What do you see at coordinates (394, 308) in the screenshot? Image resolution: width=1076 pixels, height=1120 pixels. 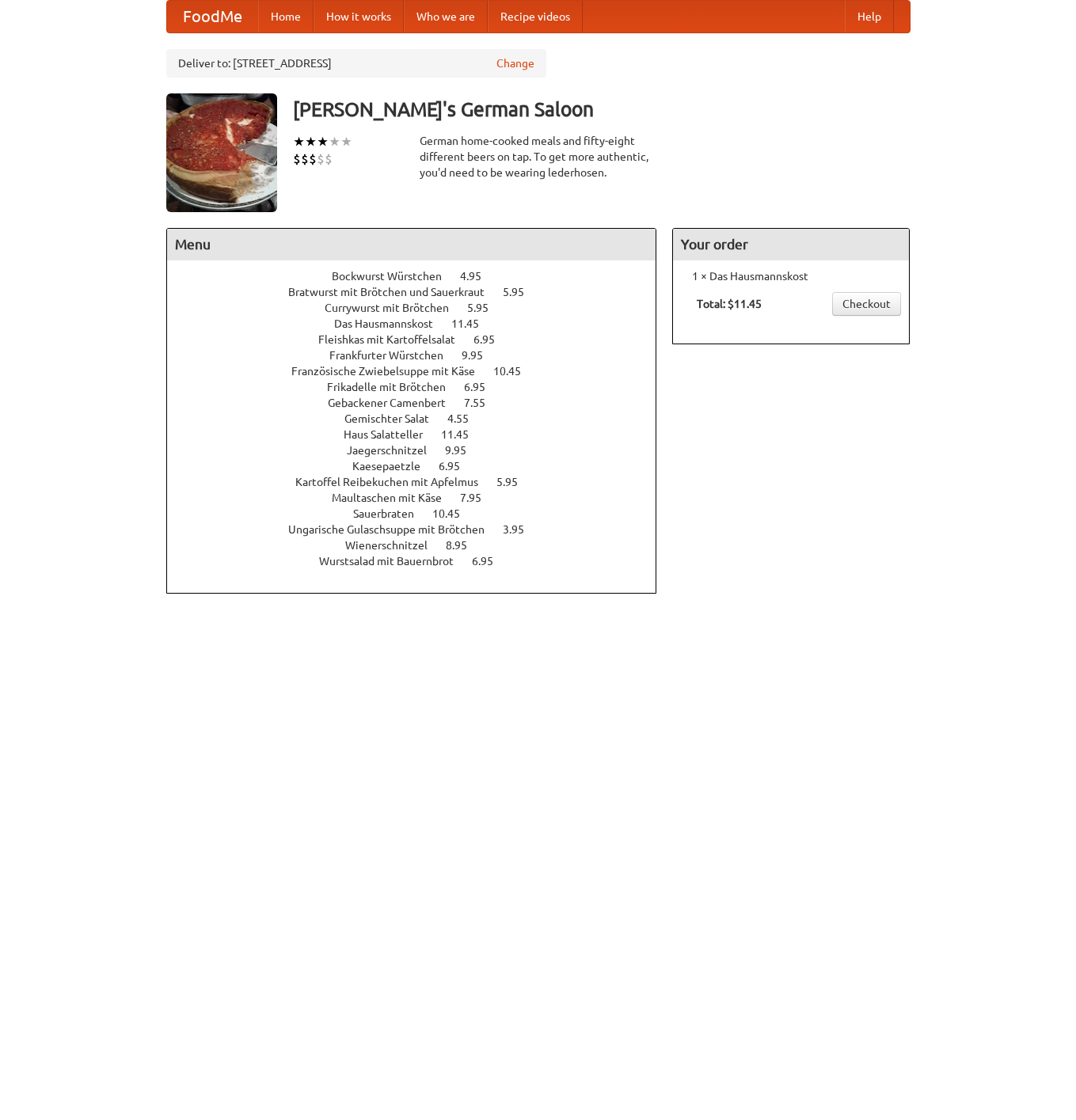 I see `span: Currywurst mit Brötchen` at bounding box center [394, 308].